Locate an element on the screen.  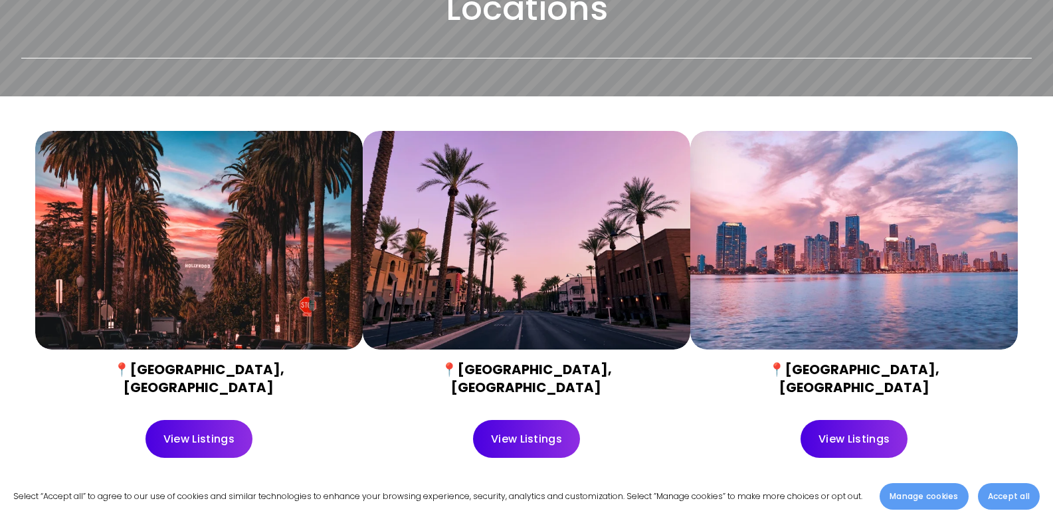
button: Accept all is located at coordinates (1008, 496).